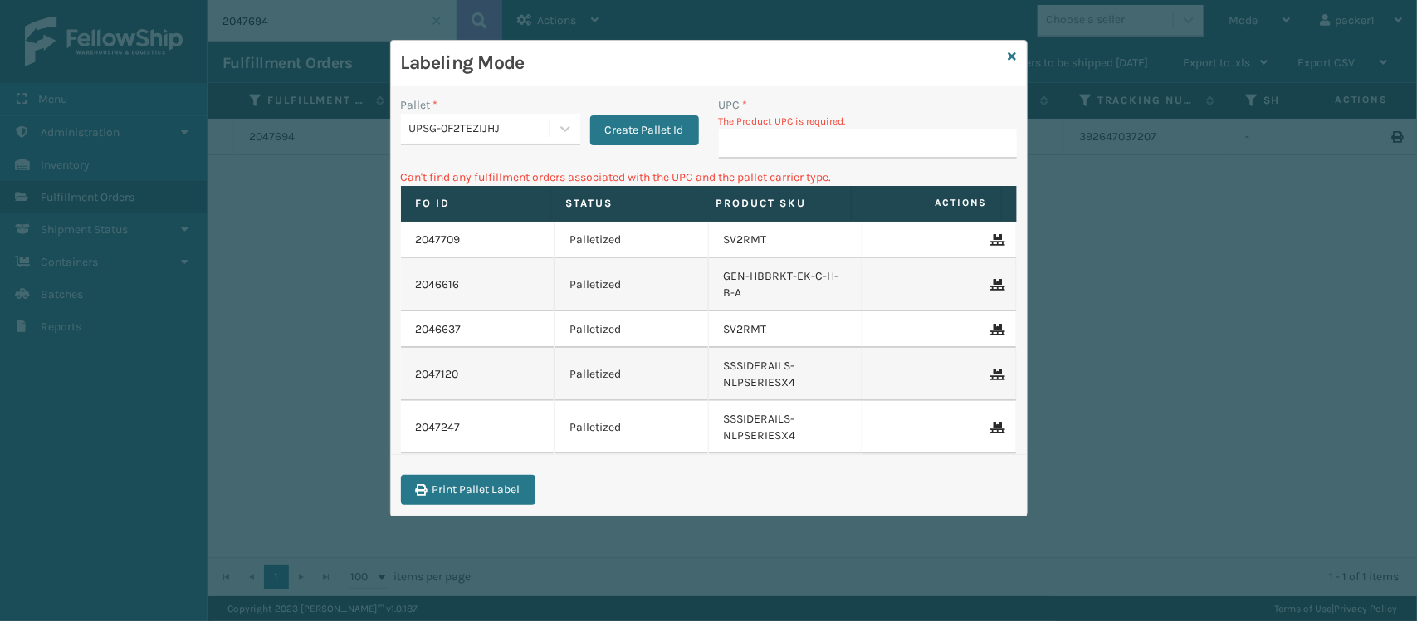 Image resolution: width=1417 pixels, height=621 pixels. Describe the element at coordinates (702, 63) in the screenshot. I see `h3: Labeling Mode` at that location.